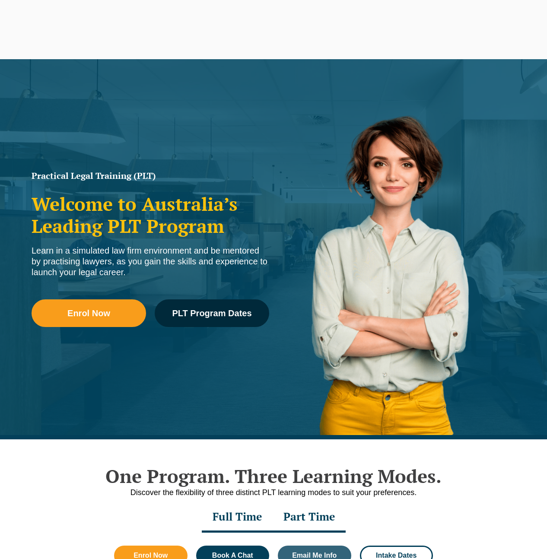 The height and width of the screenshot is (559, 547). What do you see at coordinates (273, 493) in the screenshot?
I see `p: Discover the flexibility of three distinct PLT learning modes to suit your preferences.` at bounding box center [273, 493].